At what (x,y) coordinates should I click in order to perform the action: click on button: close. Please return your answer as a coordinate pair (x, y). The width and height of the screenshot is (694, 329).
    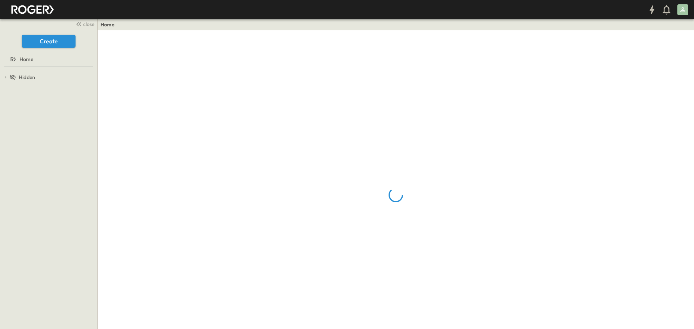
    Looking at the image, I should click on (84, 24).